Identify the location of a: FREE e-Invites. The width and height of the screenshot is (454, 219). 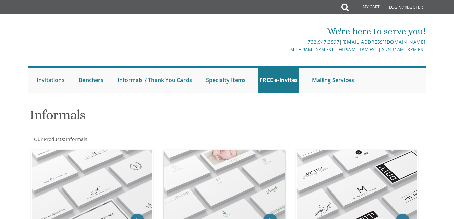
(278, 80).